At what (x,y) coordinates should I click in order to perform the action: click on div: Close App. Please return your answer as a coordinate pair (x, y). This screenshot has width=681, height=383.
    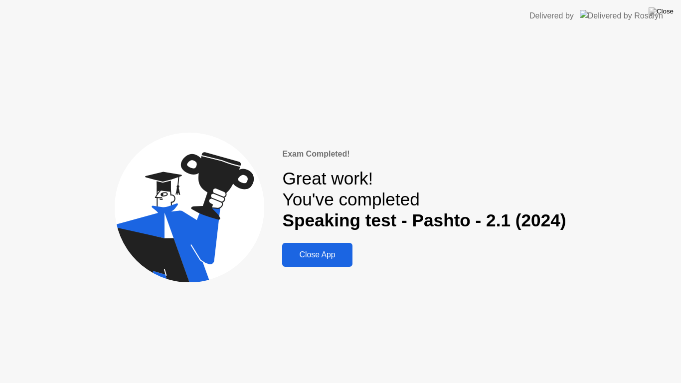
    Looking at the image, I should click on (317, 255).